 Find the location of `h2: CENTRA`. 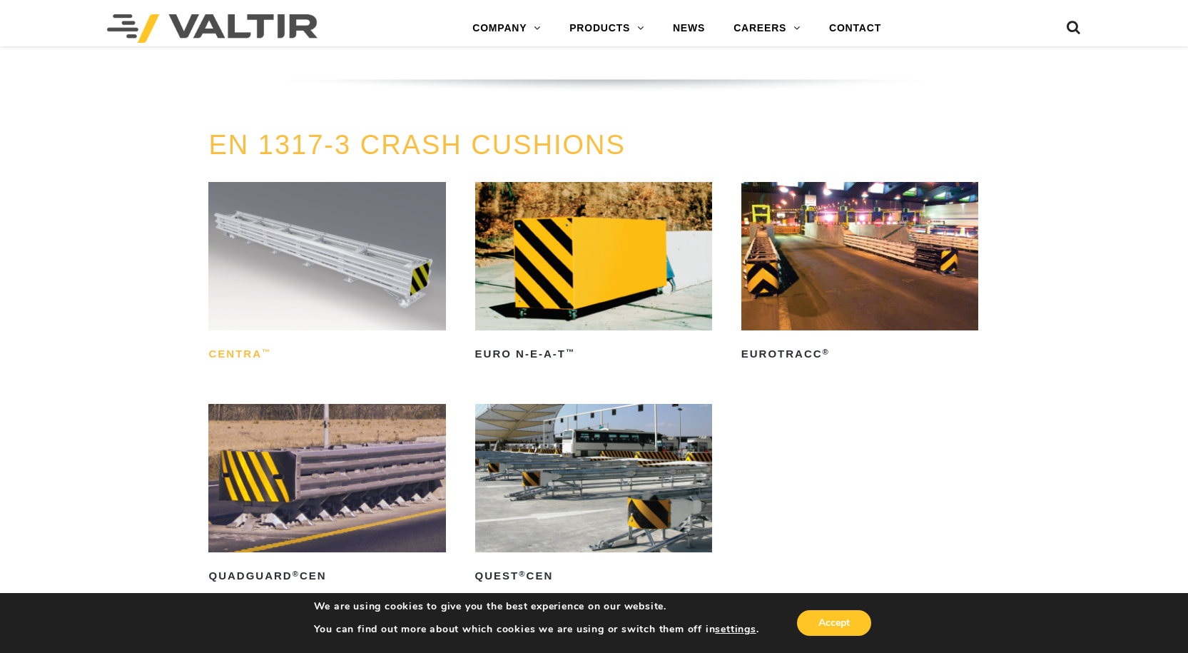

h2: CENTRA is located at coordinates (327, 355).